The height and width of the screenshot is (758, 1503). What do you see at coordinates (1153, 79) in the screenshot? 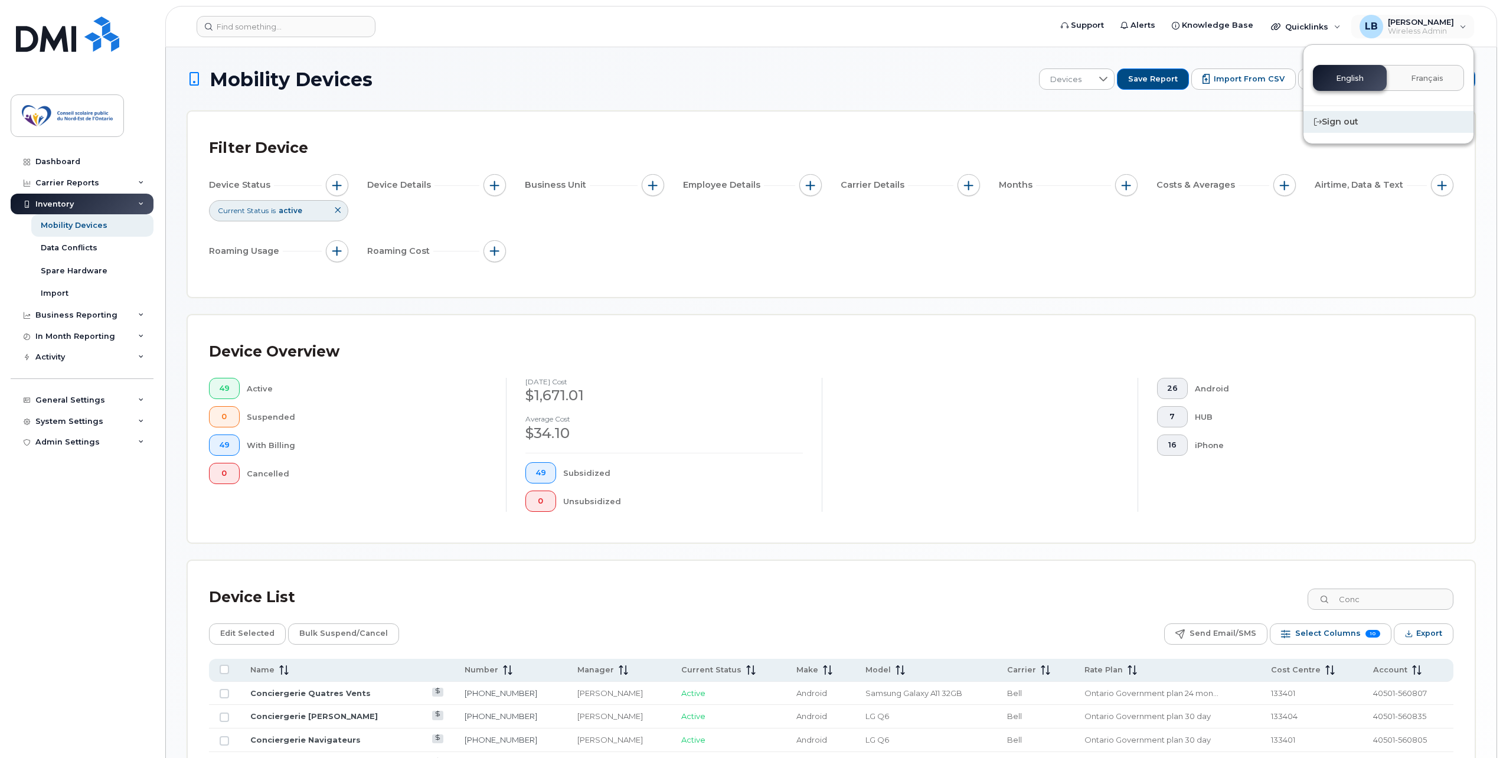
I see `span: Save Report` at bounding box center [1153, 79].